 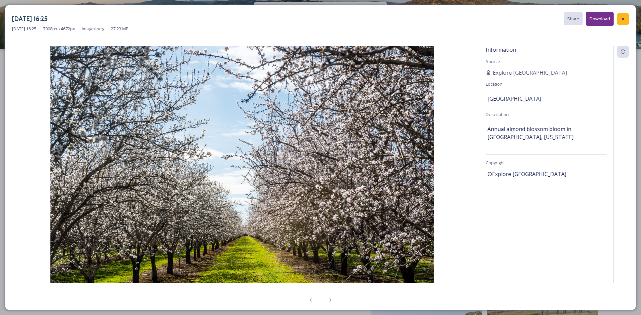 What do you see at coordinates (242, 173) in the screenshot?
I see `img: 2023_02_22%20EBC%20Almond%20Bloom%20Cycling-FULL-177-Explore%2520Butte%2520County.jpg` at bounding box center [242, 173].